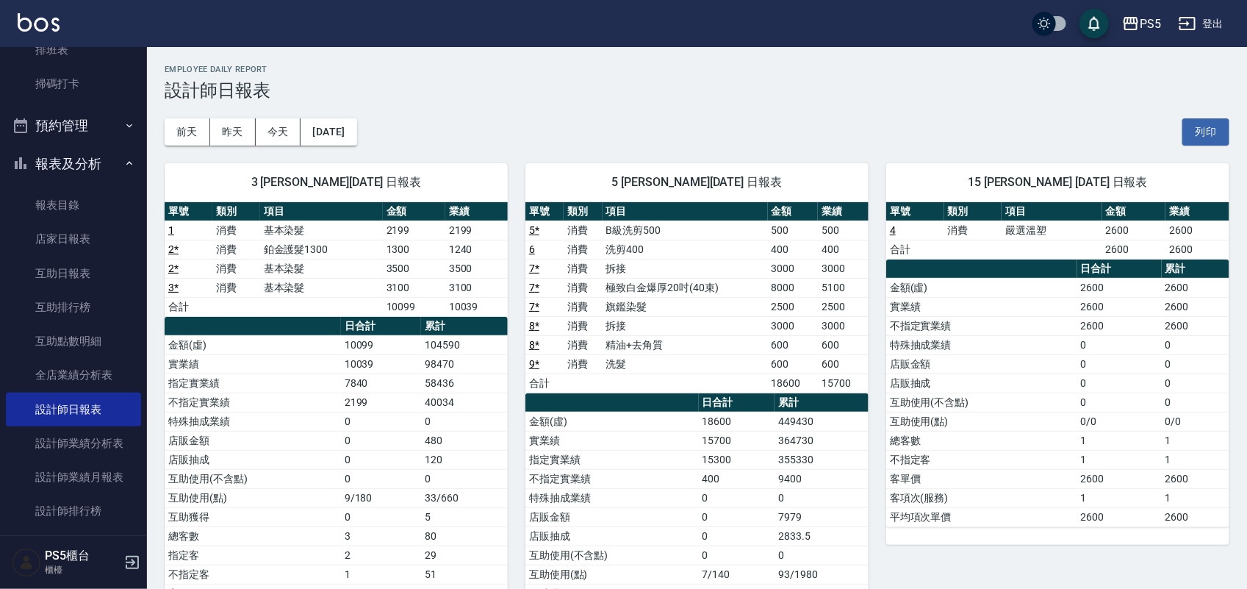 Image resolution: width=1247 pixels, height=589 pixels. I want to click on td: 10039, so click(476, 306).